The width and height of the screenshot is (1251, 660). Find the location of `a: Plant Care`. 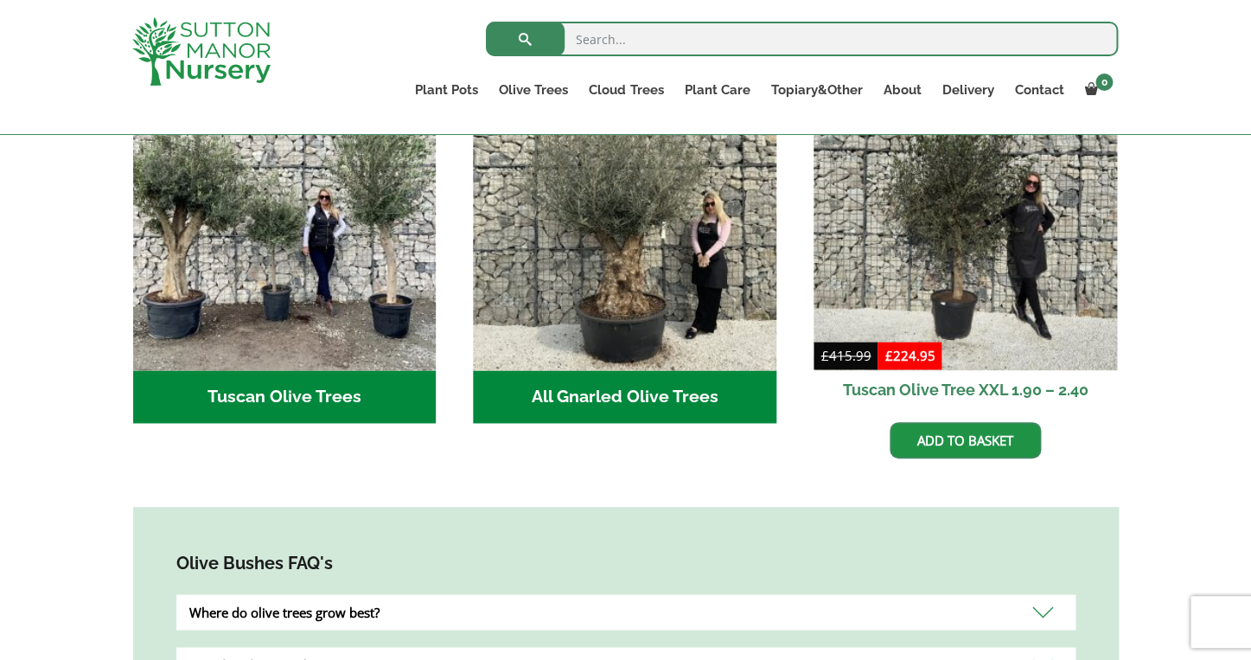

a: Plant Care is located at coordinates (717, 90).